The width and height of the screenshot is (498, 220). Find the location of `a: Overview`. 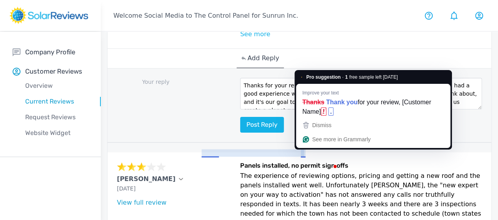

a: Overview is located at coordinates (57, 86).